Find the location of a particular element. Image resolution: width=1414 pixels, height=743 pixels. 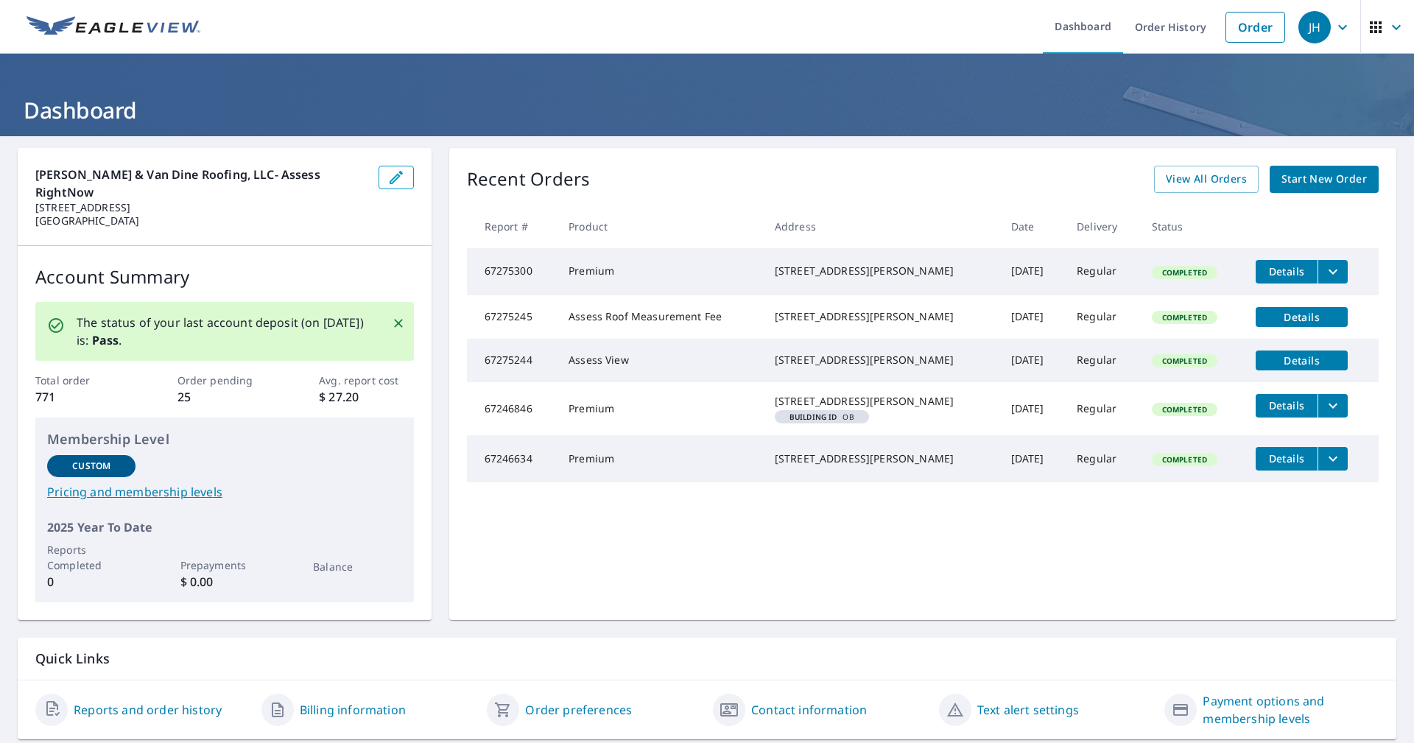

th: Address is located at coordinates (881, 226).